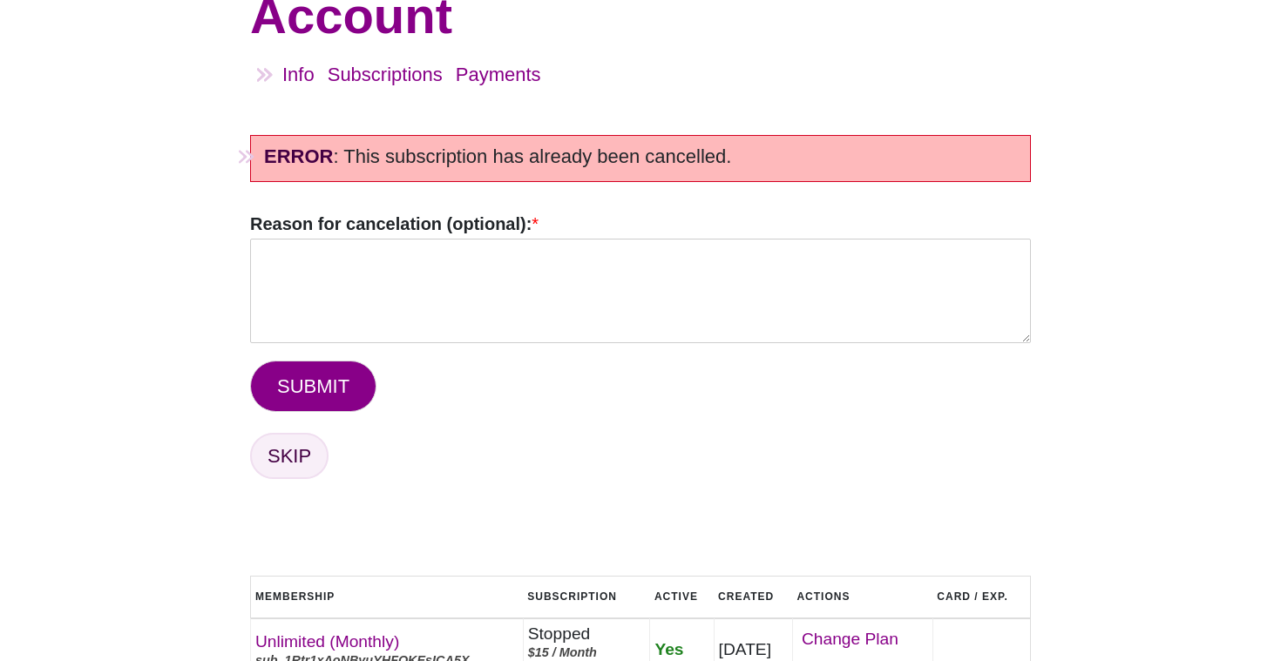 The height and width of the screenshot is (661, 1281). I want to click on a: Payments, so click(498, 74).